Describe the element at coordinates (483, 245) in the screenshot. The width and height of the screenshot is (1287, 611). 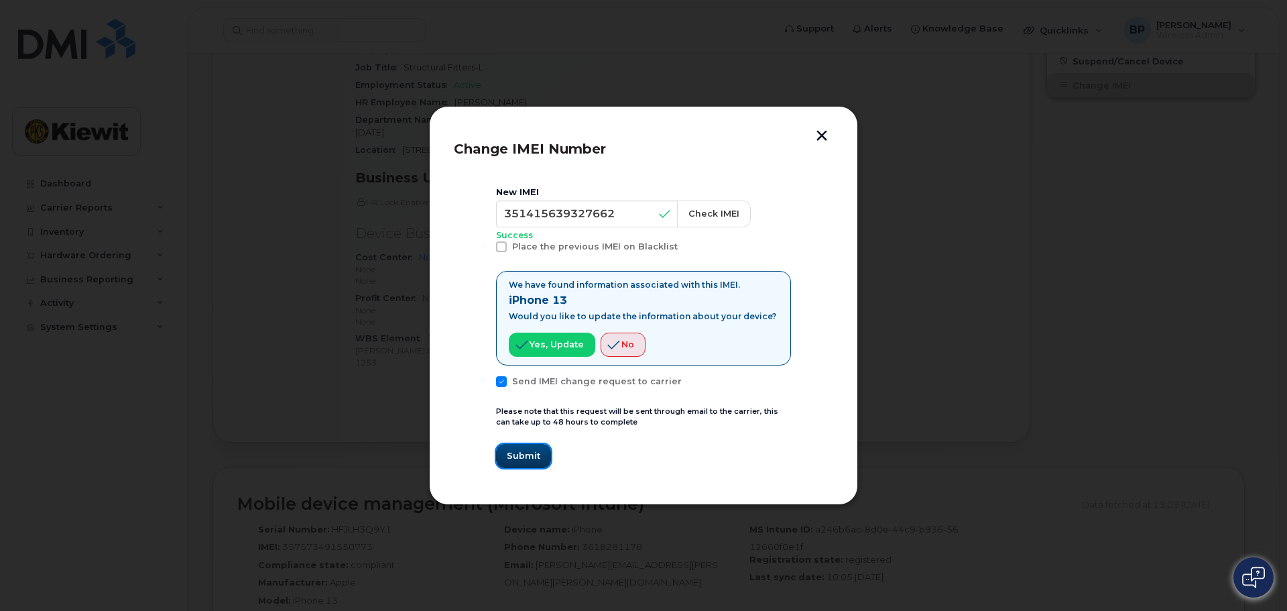
I see `input: Place the previous IMEI on Blacklist` at that location.